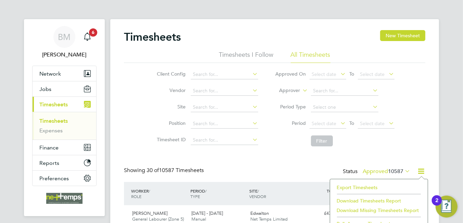 This screenshot has width=463, height=223. I want to click on li: Download Timesheets Report, so click(379, 201).